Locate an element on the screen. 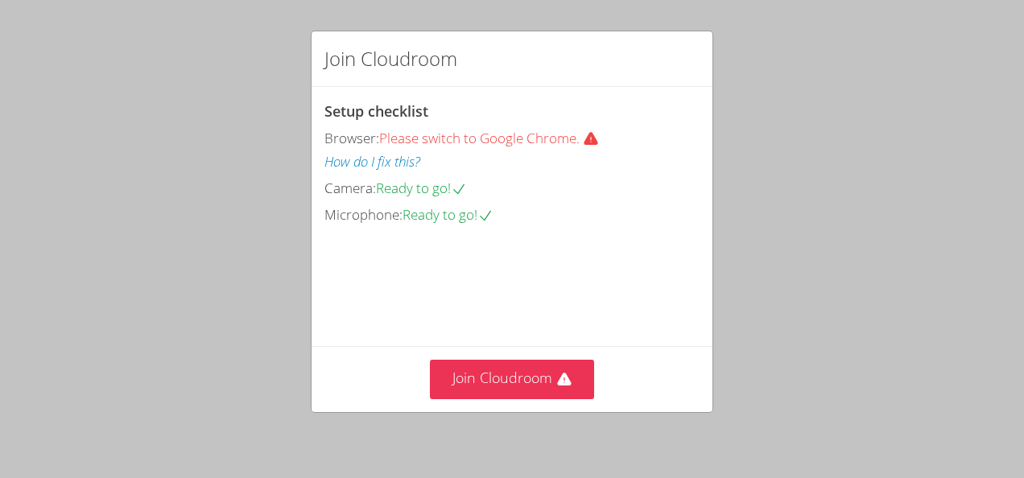  button: How do I fix this? is located at coordinates (372, 162).